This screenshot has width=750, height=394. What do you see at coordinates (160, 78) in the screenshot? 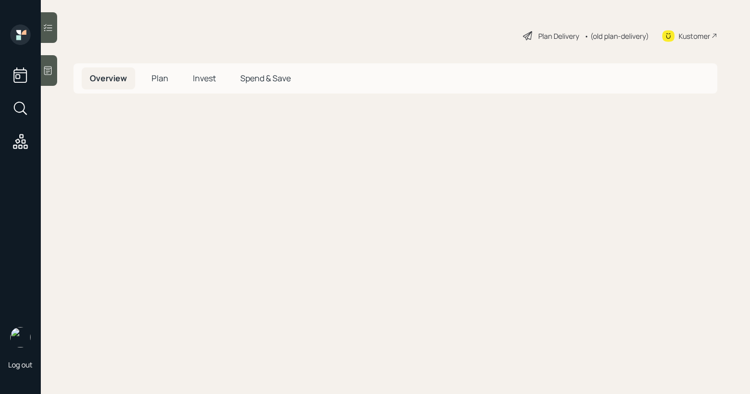
I see `span: Plan` at bounding box center [160, 78].